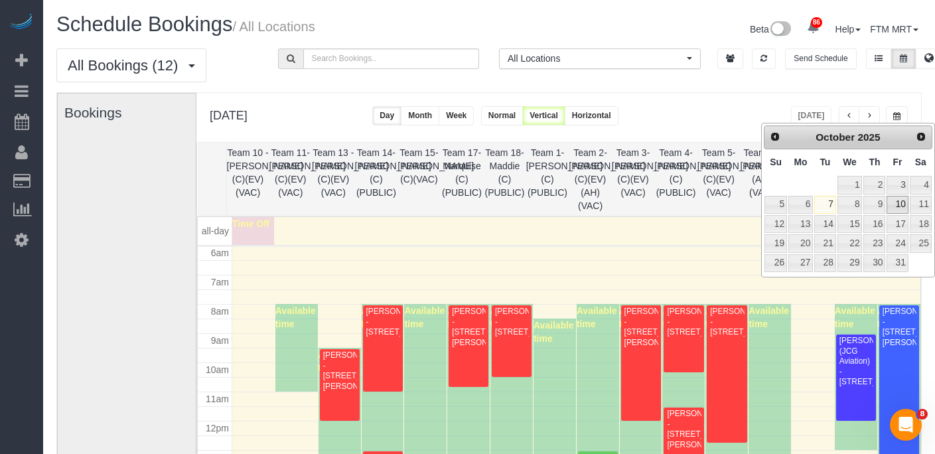 This screenshot has width=935, height=454. Describe the element at coordinates (131, 65) in the screenshot. I see `button: All Bookings (12)` at that location.